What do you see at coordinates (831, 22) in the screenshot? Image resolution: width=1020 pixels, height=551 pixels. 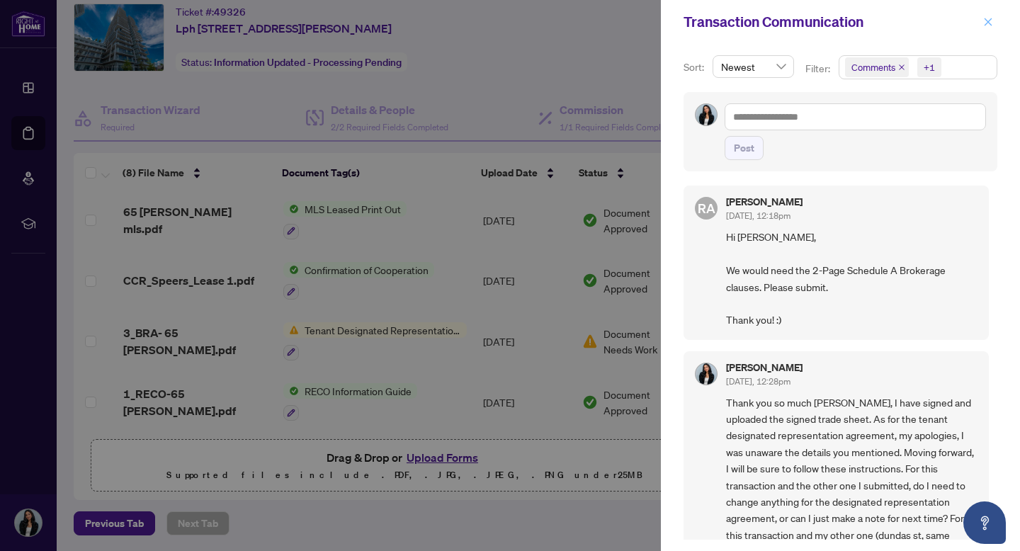 I see `div: Transaction Communication` at bounding box center [831, 22].